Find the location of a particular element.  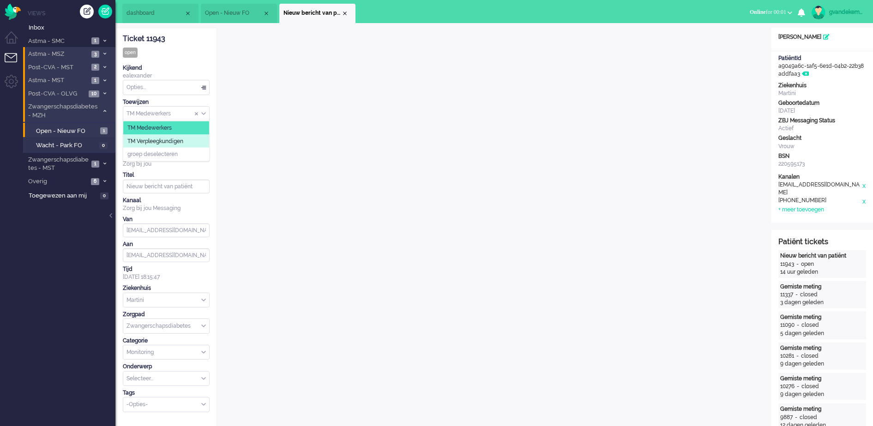

span: for 00:01 is located at coordinates (768, 12).